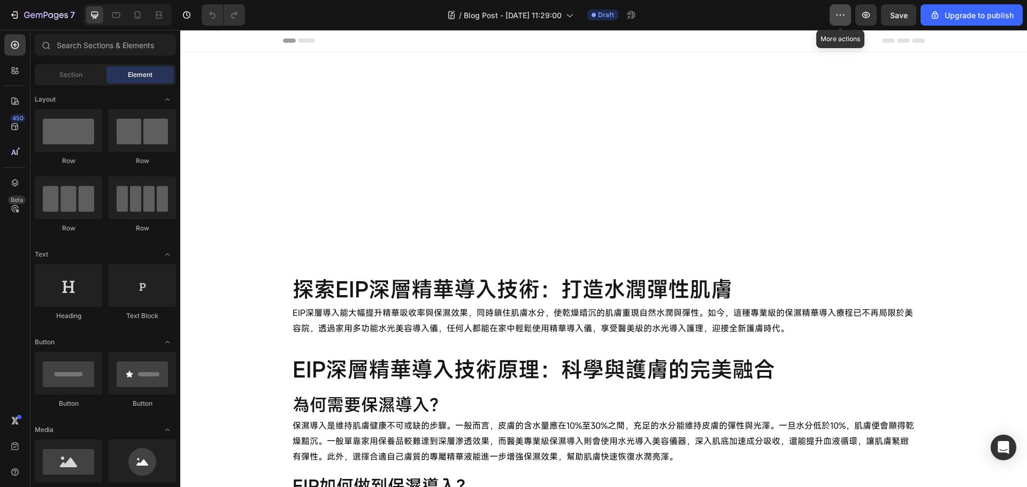 The width and height of the screenshot is (1027, 487). What do you see at coordinates (424, 376) in the screenshot?
I see `h3: 為何需要保濕導入？` at bounding box center [424, 376].